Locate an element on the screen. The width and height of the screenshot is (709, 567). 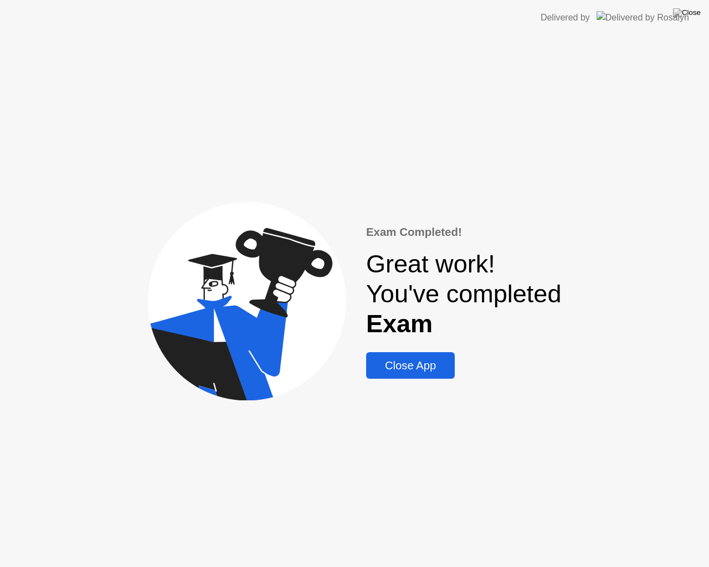
img: Close is located at coordinates (686, 13).